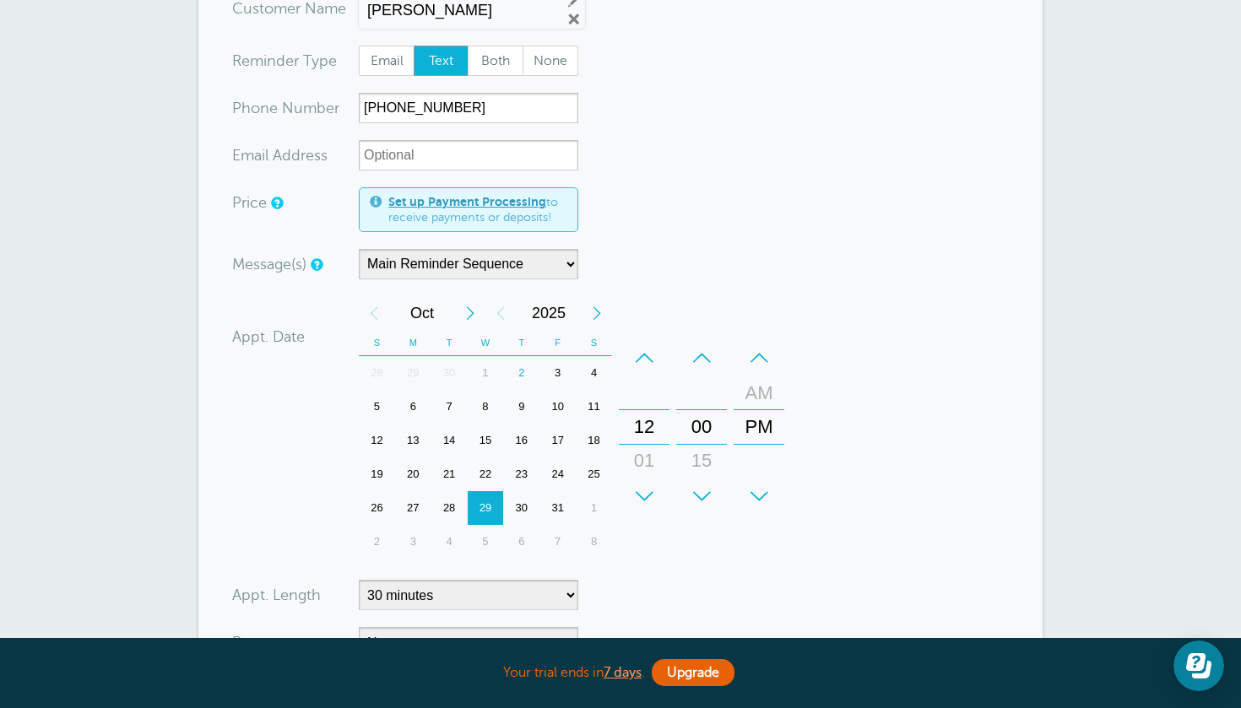 The height and width of the screenshot is (708, 1241). Describe the element at coordinates (449, 542) in the screenshot. I see `div: Tuesday, November 4` at that location.